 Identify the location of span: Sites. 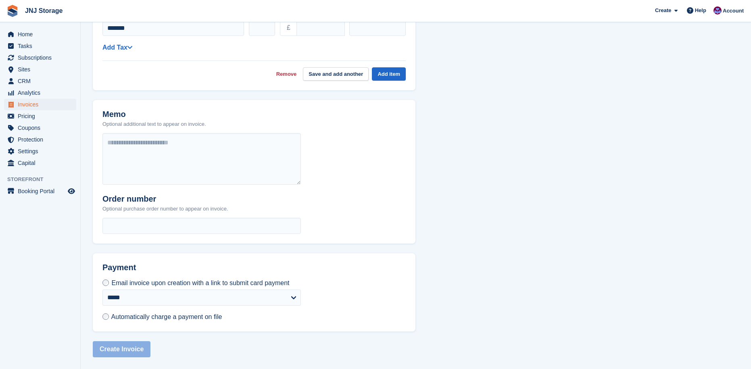
(42, 69).